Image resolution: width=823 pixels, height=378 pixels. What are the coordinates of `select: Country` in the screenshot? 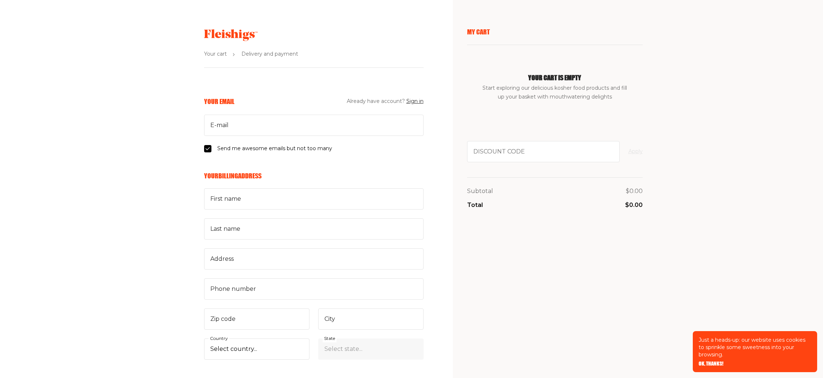 It's located at (257, 349).